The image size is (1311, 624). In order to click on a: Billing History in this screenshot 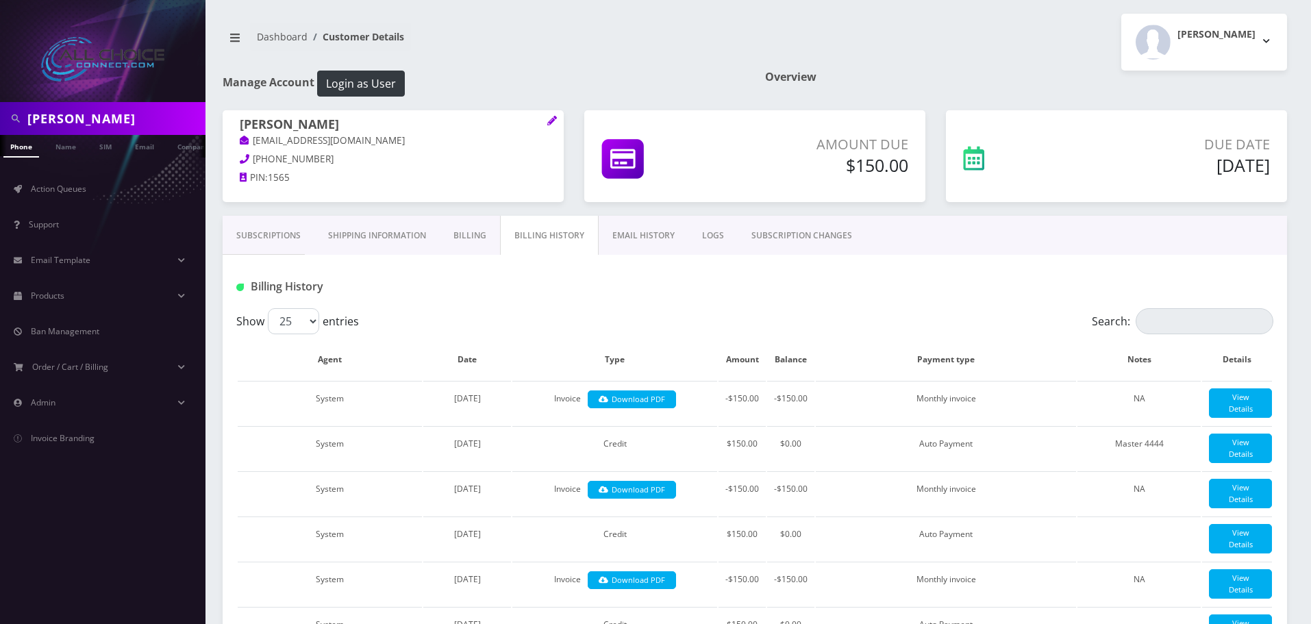, I will do `click(549, 236)`.